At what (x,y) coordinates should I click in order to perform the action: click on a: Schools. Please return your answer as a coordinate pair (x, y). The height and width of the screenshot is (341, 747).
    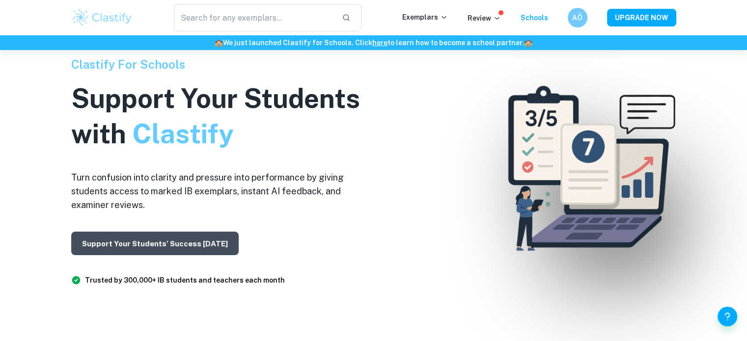
    Looking at the image, I should click on (534, 18).